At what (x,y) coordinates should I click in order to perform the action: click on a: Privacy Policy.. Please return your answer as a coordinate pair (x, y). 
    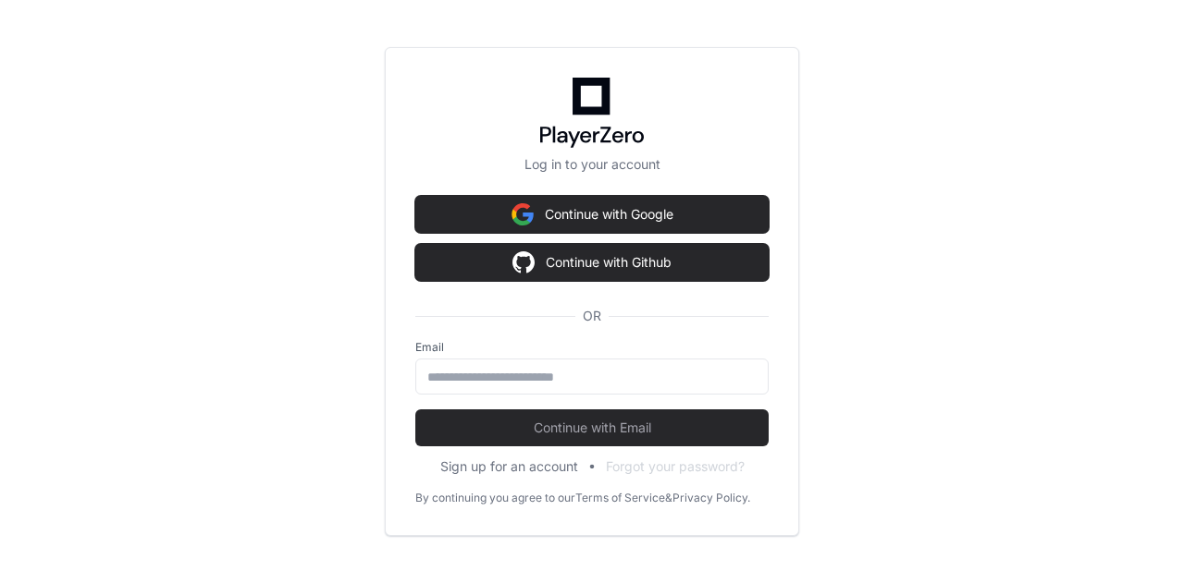
    Looking at the image, I should click on (711, 498).